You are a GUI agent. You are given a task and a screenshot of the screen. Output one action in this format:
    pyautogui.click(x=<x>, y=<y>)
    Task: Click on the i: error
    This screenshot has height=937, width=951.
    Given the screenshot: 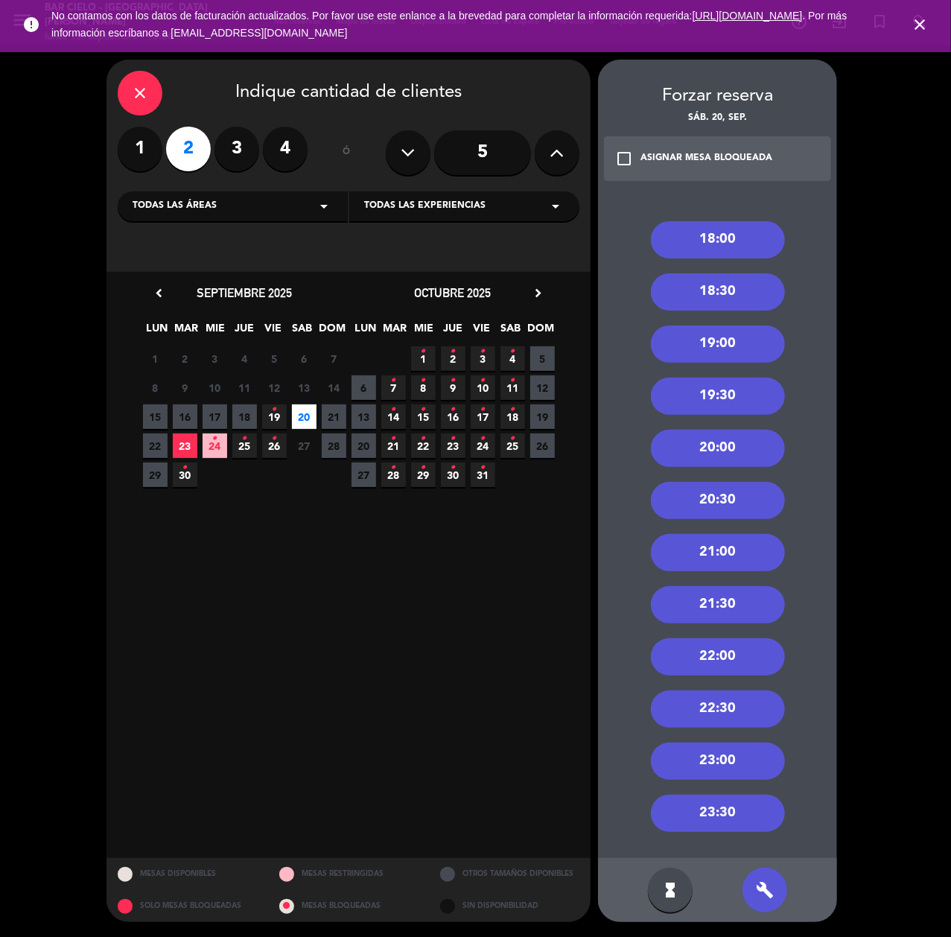 What is the action you would take?
    pyautogui.click(x=31, y=25)
    